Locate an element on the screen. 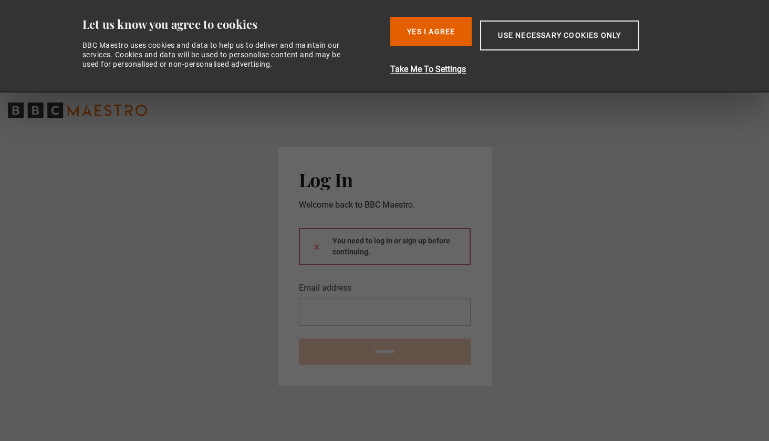  svg: BBC Maestro is located at coordinates (77, 110).